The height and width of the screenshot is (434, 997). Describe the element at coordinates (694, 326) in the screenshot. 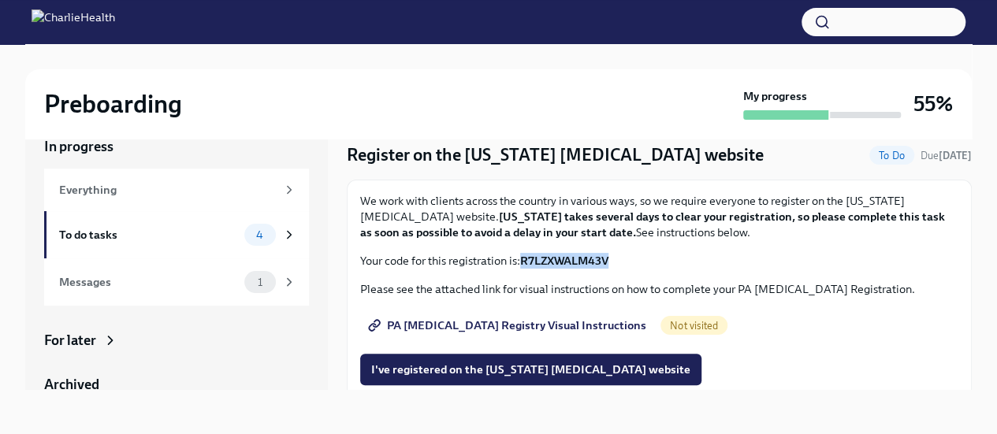

I see `span: Not visited` at that location.